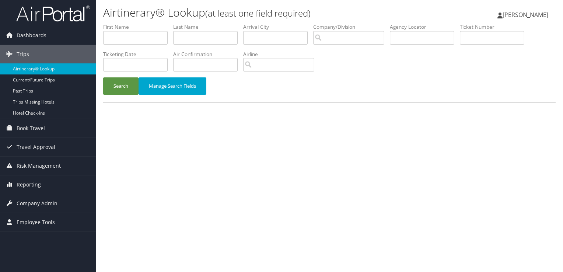  I want to click on span: Employee Tools, so click(36, 222).